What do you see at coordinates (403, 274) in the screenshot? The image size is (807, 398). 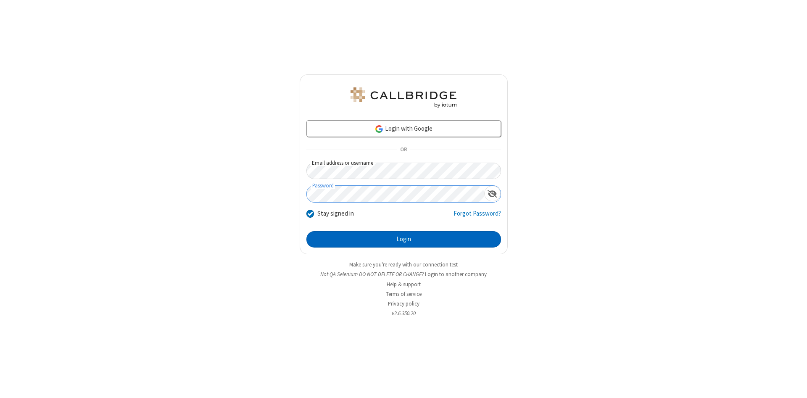 I see `li: Not QA Selenium DO NOT DELETE OR CHANGE?` at bounding box center [403, 274].